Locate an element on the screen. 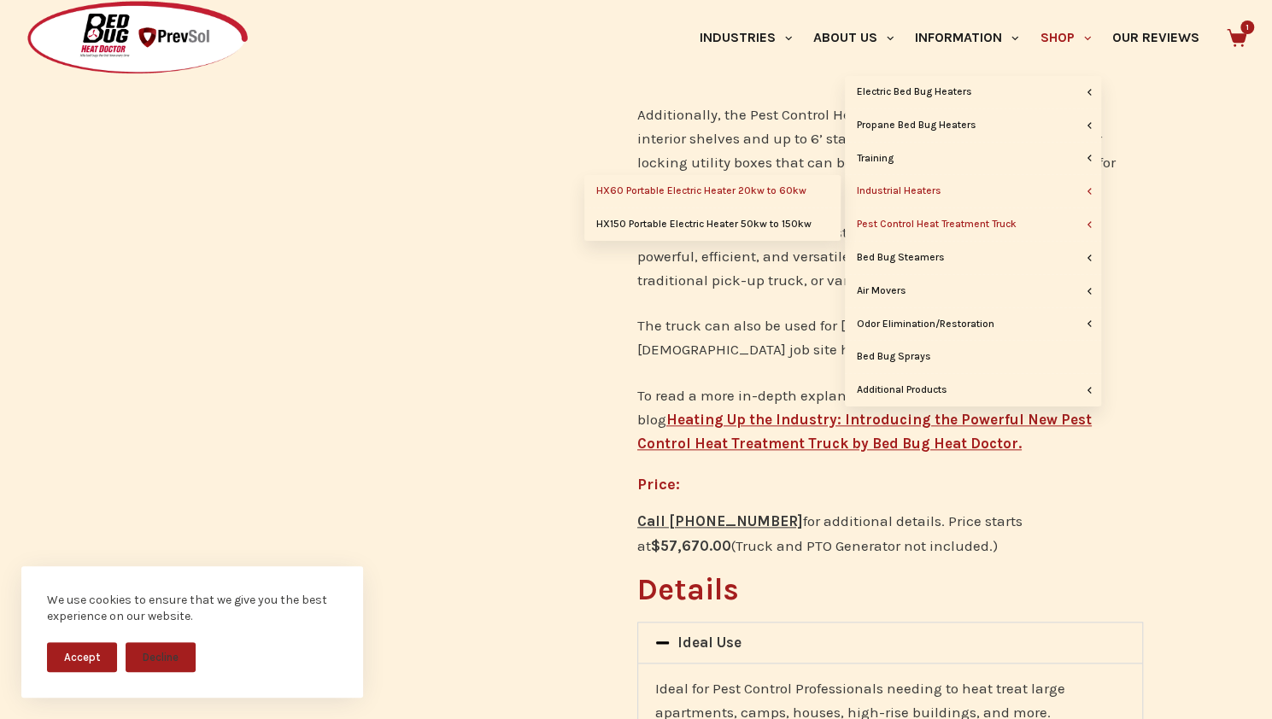 This screenshot has width=1272, height=719. a: Training is located at coordinates (973, 159).